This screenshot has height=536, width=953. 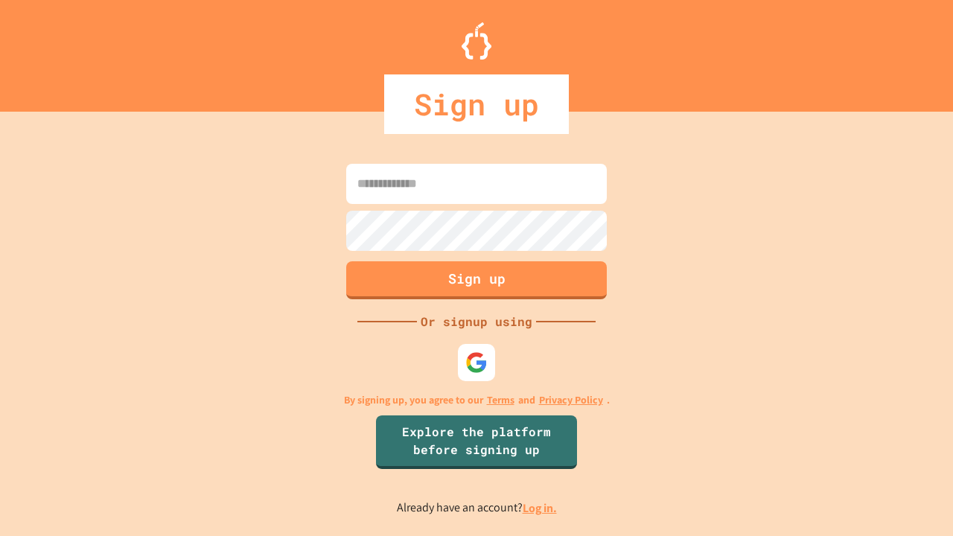 What do you see at coordinates (540, 508) in the screenshot?
I see `a: Log in.` at bounding box center [540, 508].